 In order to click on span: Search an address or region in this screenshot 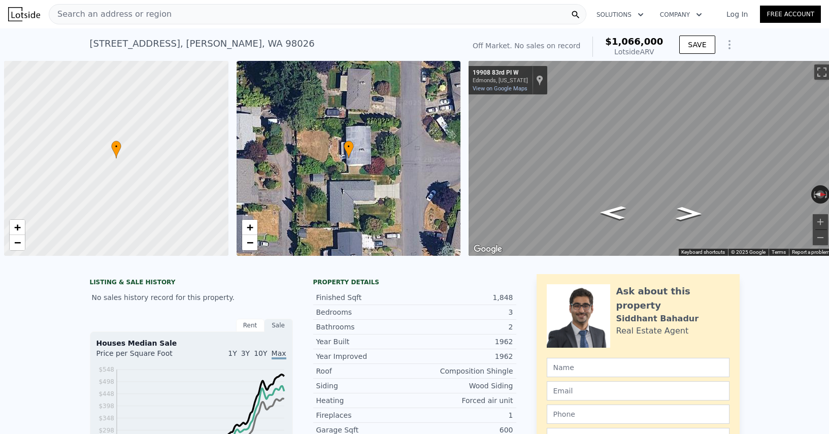, I will do `click(110, 14)`.